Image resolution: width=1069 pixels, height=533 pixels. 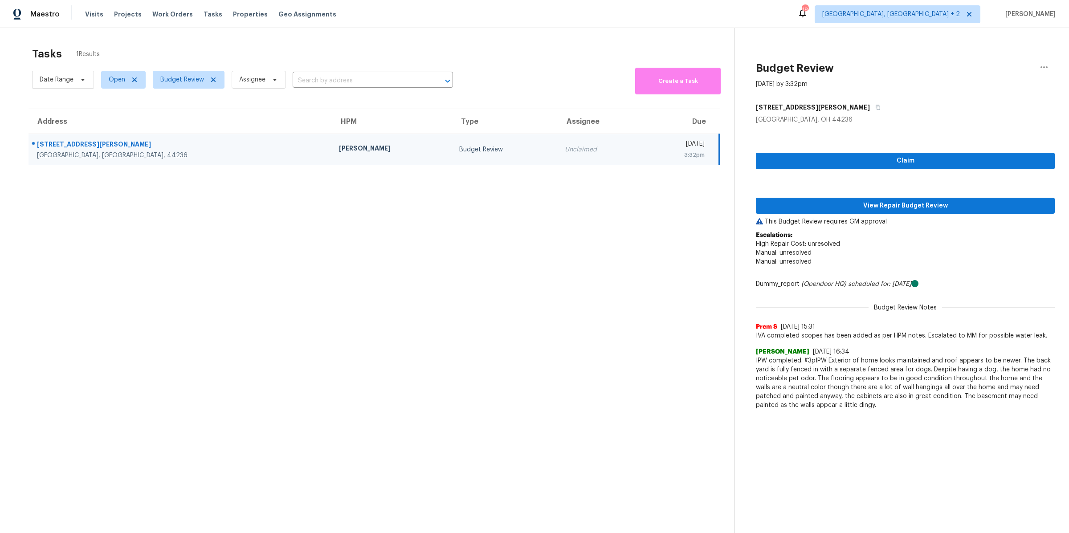 I want to click on span: Prem S, so click(x=767, y=327).